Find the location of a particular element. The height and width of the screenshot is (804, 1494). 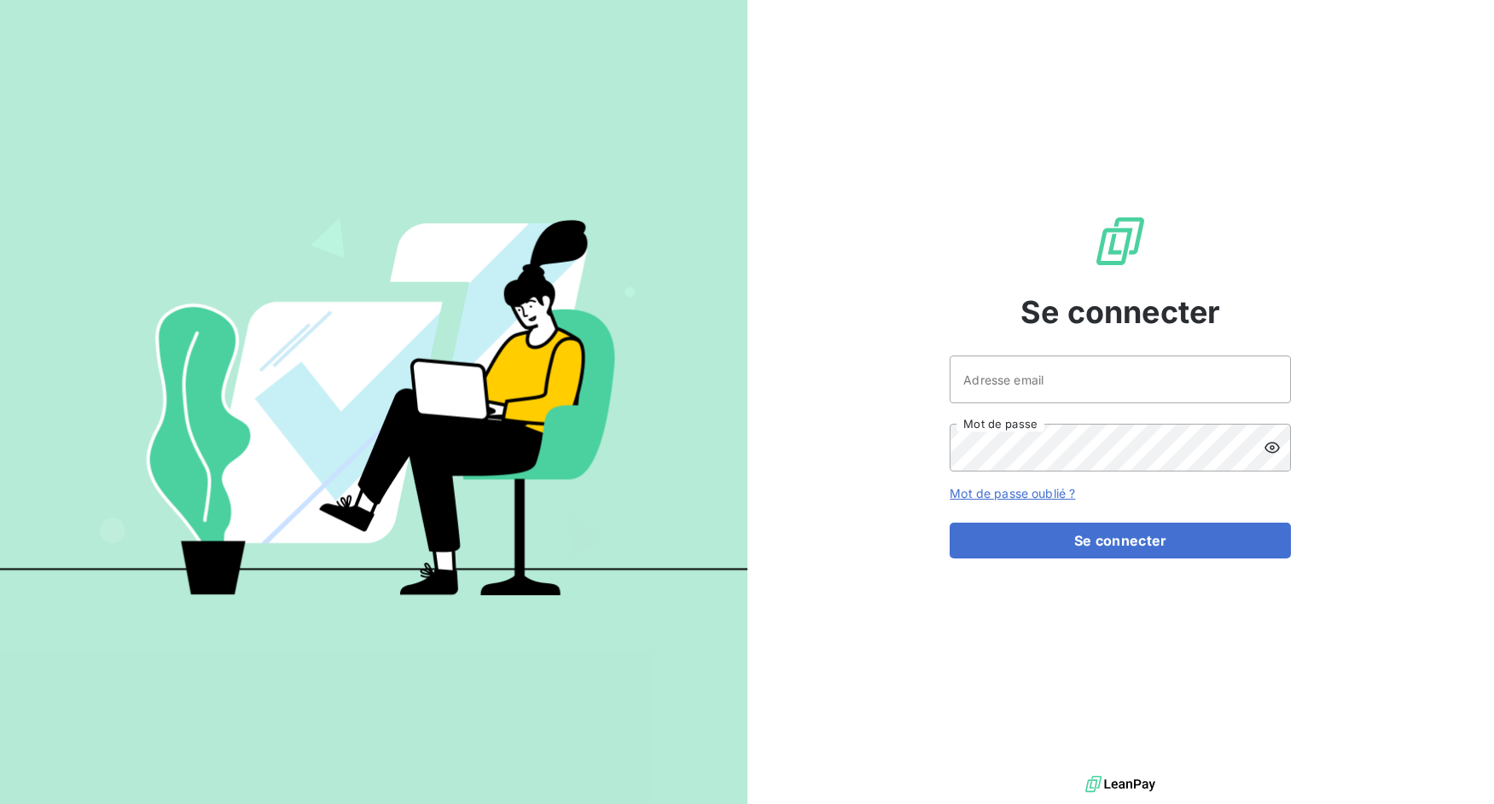

img: Logo LeanPay is located at coordinates (1120, 241).